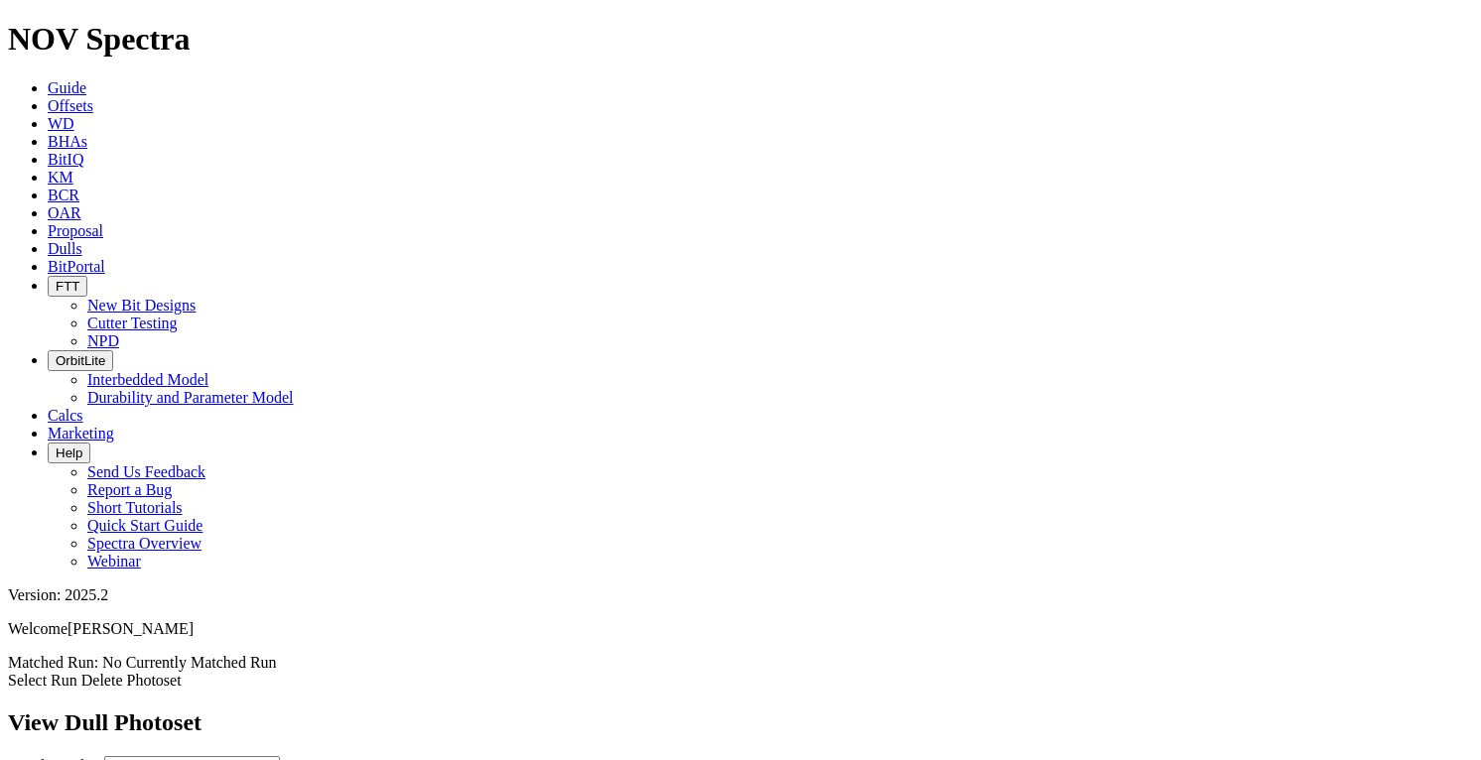  Describe the element at coordinates (190, 662) in the screenshot. I see `span: No Currently Matched Run` at that location.